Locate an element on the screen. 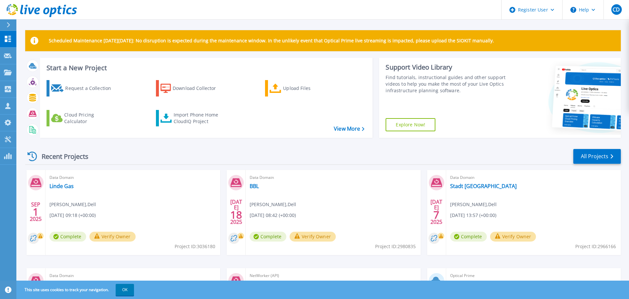 This screenshot has width=629, height=299. a: All Projects is located at coordinates (597, 156).